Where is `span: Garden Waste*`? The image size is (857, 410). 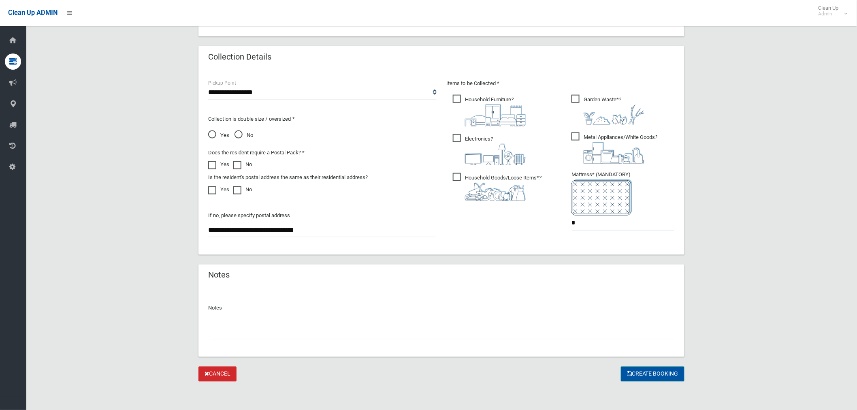
span: Garden Waste* is located at coordinates (608, 110).